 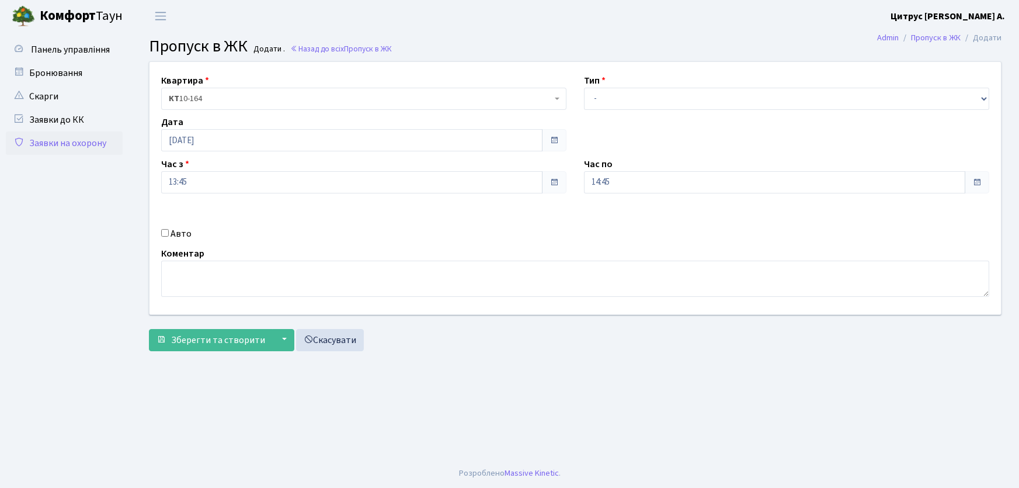 I want to click on b: КТ, so click(x=174, y=99).